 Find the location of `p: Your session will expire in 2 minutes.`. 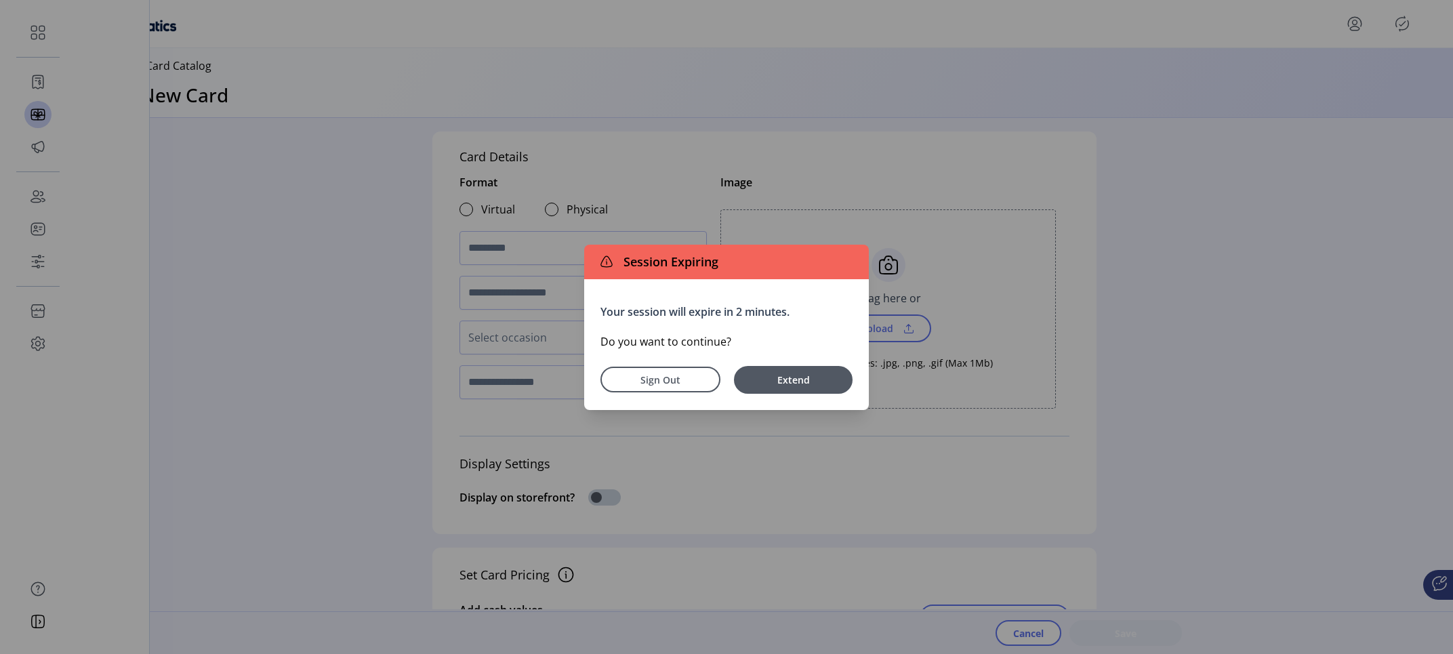

p: Your session will expire in 2 minutes. is located at coordinates (727, 312).